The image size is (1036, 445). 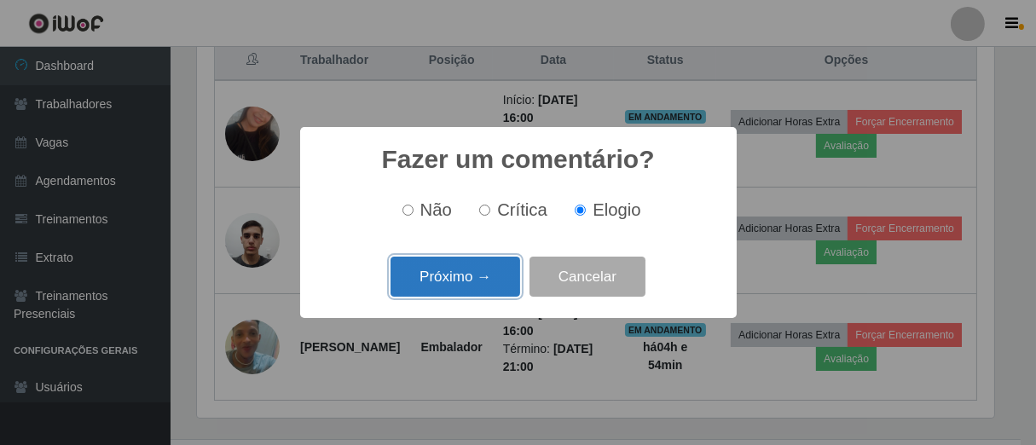 I want to click on span: Crítica, so click(x=522, y=210).